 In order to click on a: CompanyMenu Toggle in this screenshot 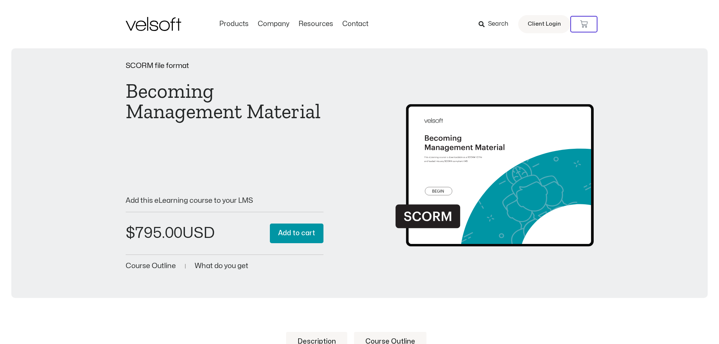, I will do `click(274, 24)`.